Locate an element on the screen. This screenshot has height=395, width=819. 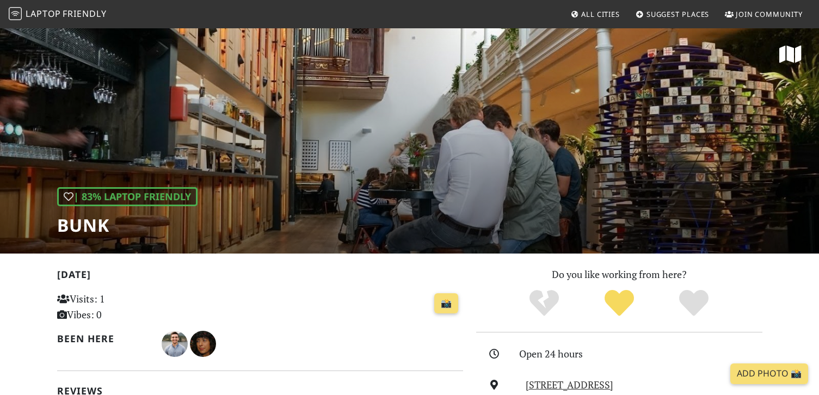
div: No is located at coordinates (544, 303).